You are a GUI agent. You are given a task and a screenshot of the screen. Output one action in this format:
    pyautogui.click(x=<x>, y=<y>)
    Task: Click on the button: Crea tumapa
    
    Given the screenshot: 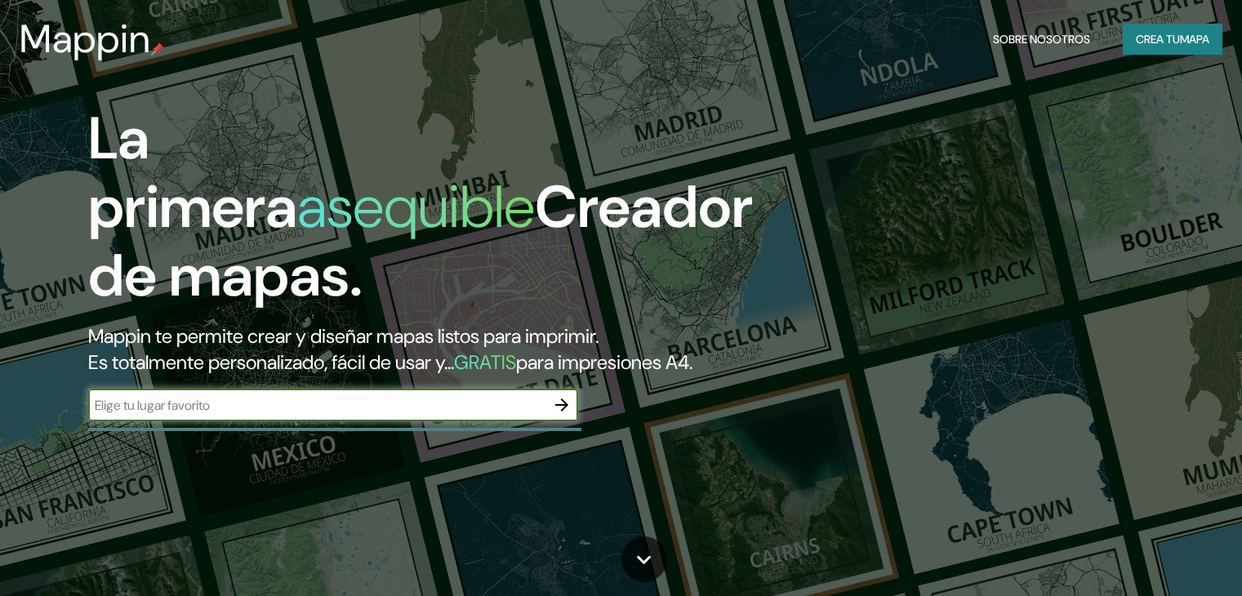 What is the action you would take?
    pyautogui.click(x=1172, y=39)
    